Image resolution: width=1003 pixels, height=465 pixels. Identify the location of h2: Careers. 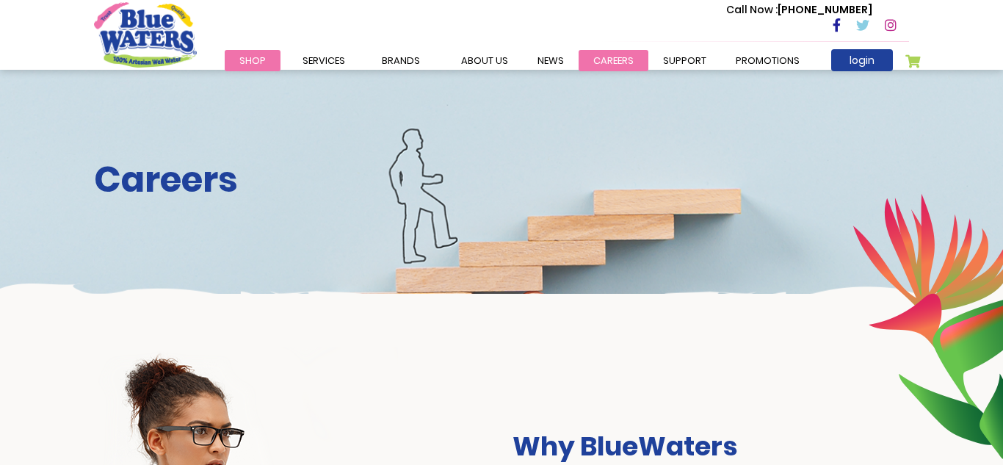
(502, 180).